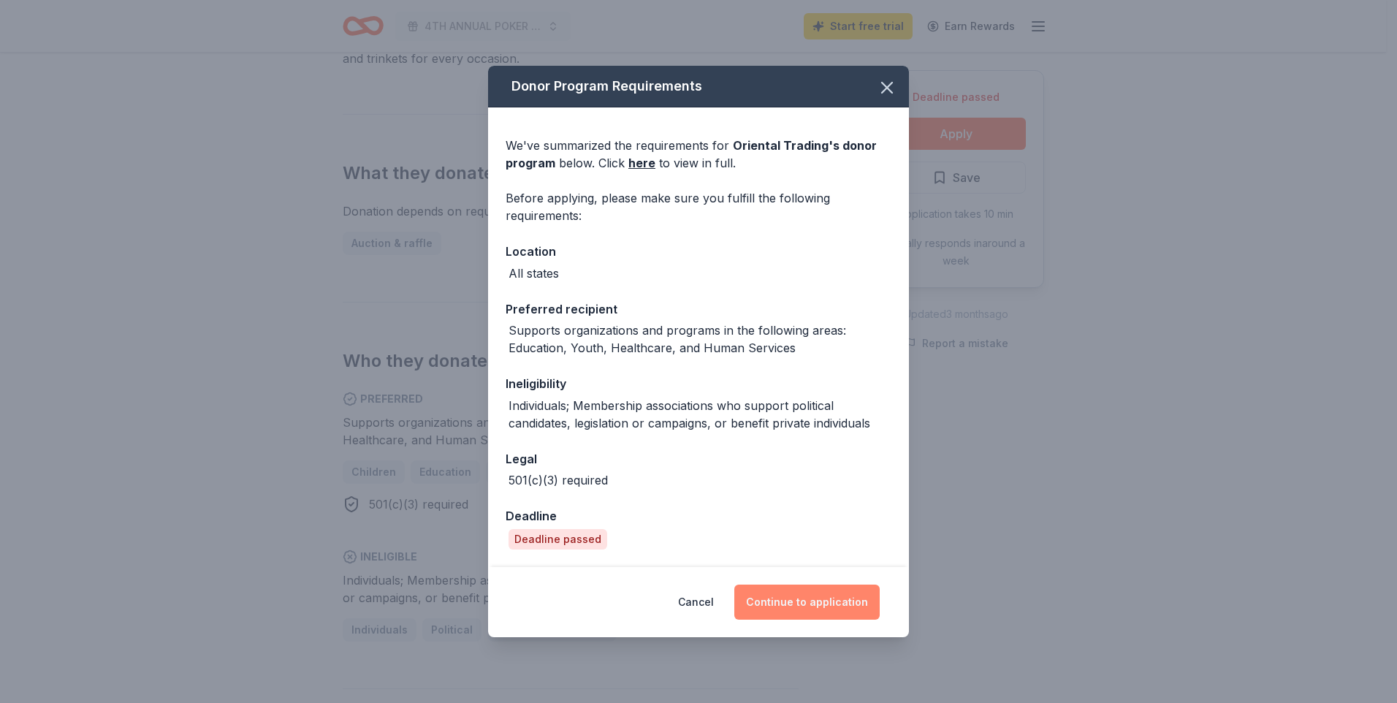 The height and width of the screenshot is (703, 1397). Describe the element at coordinates (696, 602) in the screenshot. I see `button: Cancel` at that location.